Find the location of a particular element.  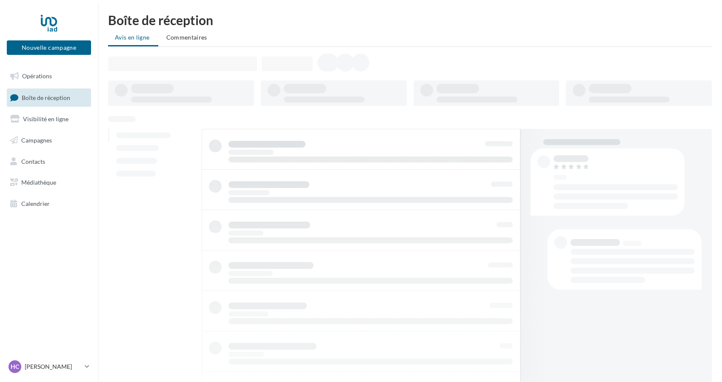

span: Visibilité en ligne is located at coordinates (46, 119).